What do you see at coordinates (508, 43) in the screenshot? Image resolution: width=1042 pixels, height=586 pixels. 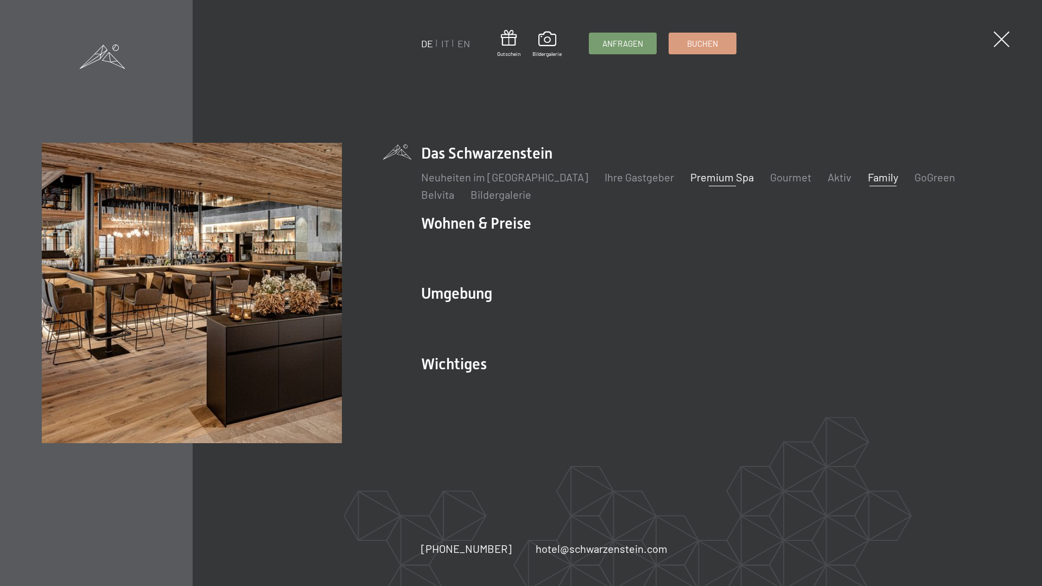 I see `a: Gutschein` at bounding box center [508, 43].